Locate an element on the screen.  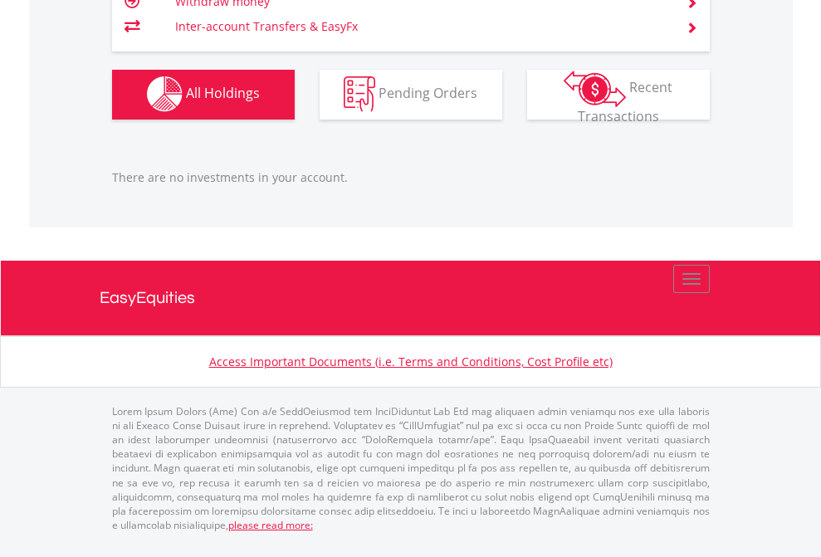
button: Pending Orders is located at coordinates (411, 95).